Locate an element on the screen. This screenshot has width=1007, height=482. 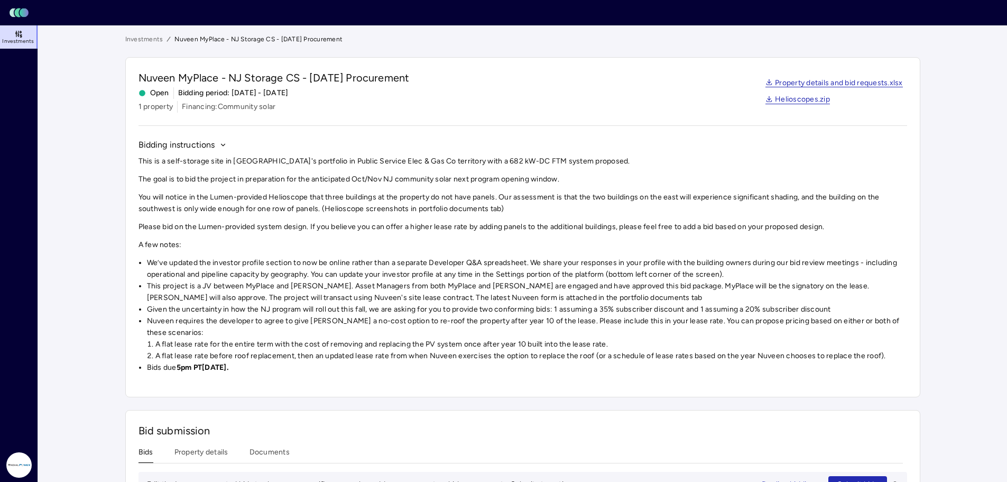
li: A flat lease rate for the entire term with the cost of removing and replacing the PV system once ... is located at coordinates (531, 344).